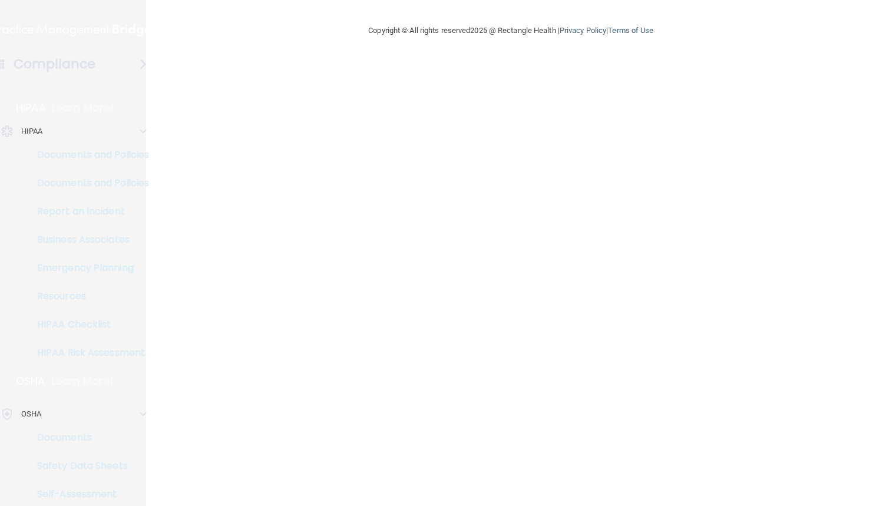 This screenshot has height=506, width=876. Describe the element at coordinates (582, 30) in the screenshot. I see `a: Privacy Policy` at that location.